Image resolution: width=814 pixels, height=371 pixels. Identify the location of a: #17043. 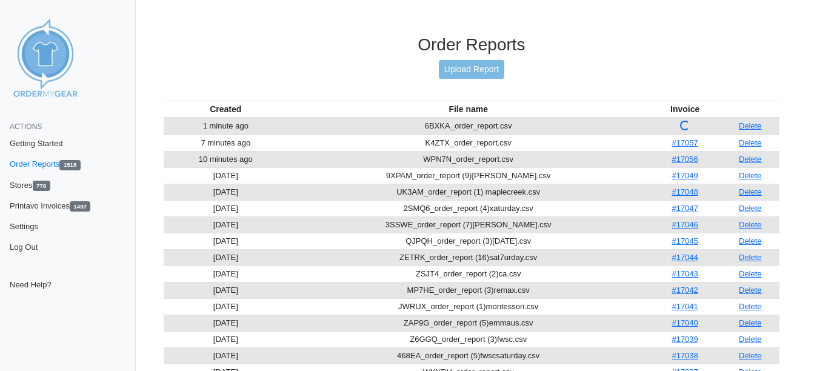
(685, 273).